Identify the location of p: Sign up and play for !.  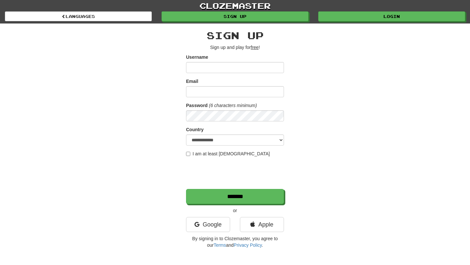
(235, 47).